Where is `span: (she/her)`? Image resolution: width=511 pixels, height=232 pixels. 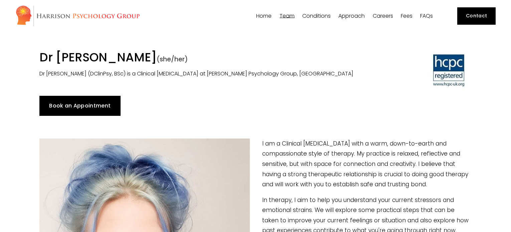
span: (she/her) is located at coordinates (172, 59).